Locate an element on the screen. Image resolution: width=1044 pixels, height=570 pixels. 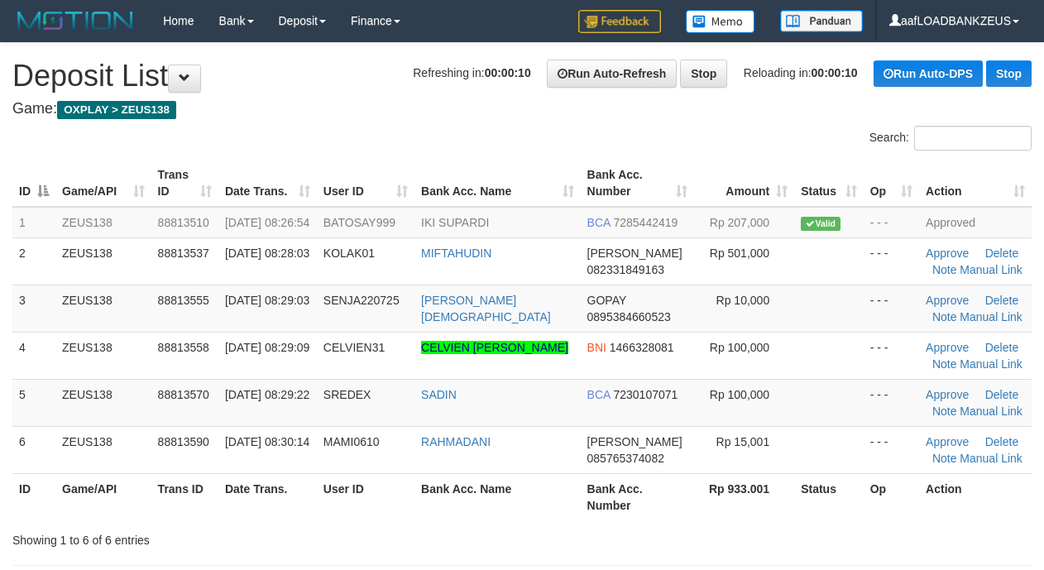
span: Copy 7285442419 to clipboard is located at coordinates (645, 222).